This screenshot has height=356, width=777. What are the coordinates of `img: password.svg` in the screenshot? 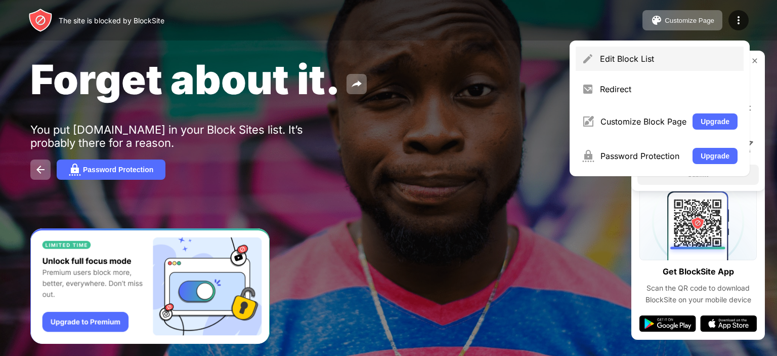 It's located at (75, 169).